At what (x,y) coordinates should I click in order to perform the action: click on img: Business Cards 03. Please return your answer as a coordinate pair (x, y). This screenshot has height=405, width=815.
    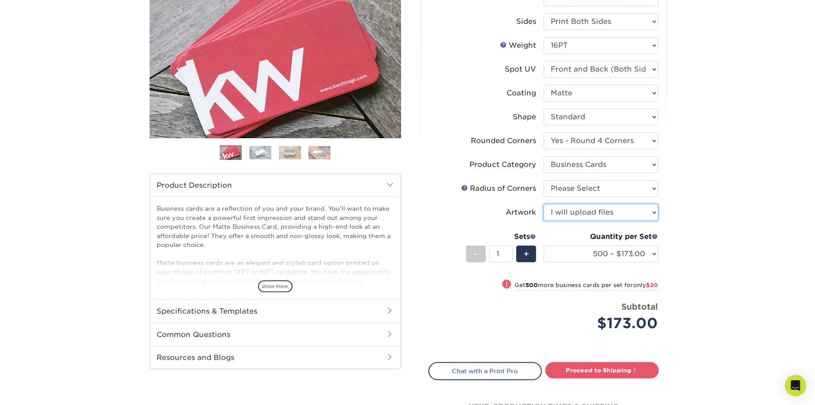
    Looking at the image, I should click on (290, 152).